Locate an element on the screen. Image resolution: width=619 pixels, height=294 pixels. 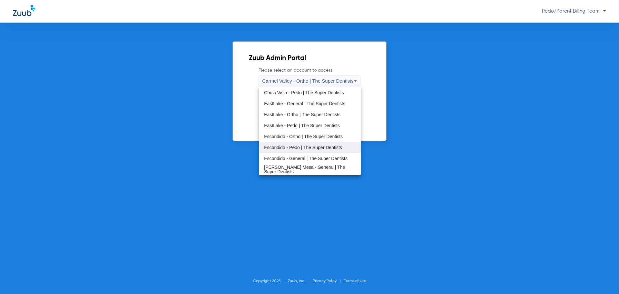
span: EastLake - General | The Super Dentists is located at coordinates (304, 103).